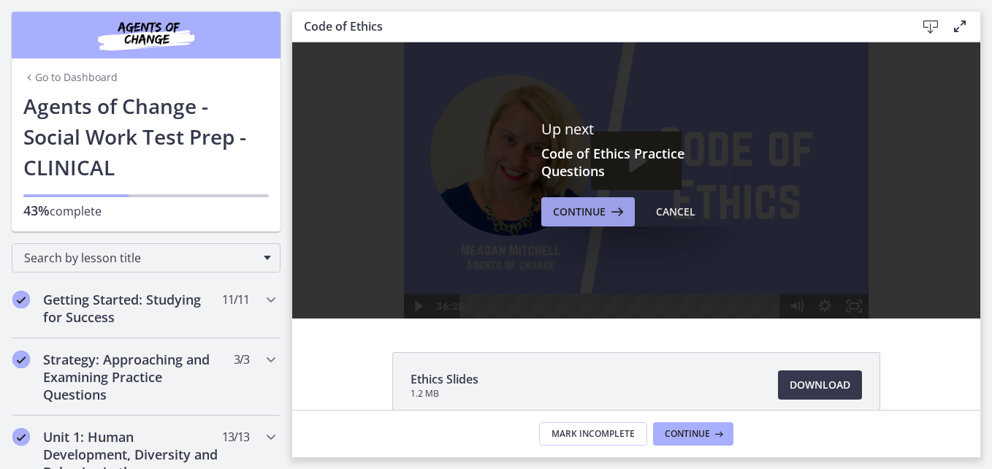 The height and width of the screenshot is (469, 992). What do you see at coordinates (126, 278) in the screenshot?
I see `button: Play Video` at bounding box center [126, 278].